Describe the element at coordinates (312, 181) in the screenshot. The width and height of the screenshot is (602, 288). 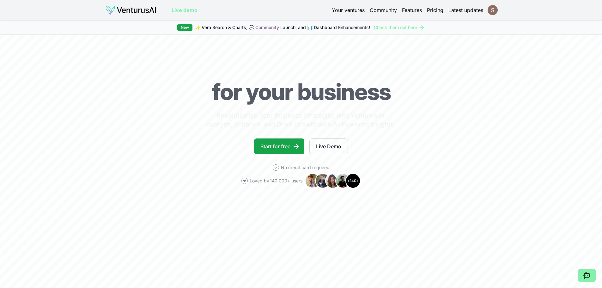
I see `img: Avatar 1` at that location.